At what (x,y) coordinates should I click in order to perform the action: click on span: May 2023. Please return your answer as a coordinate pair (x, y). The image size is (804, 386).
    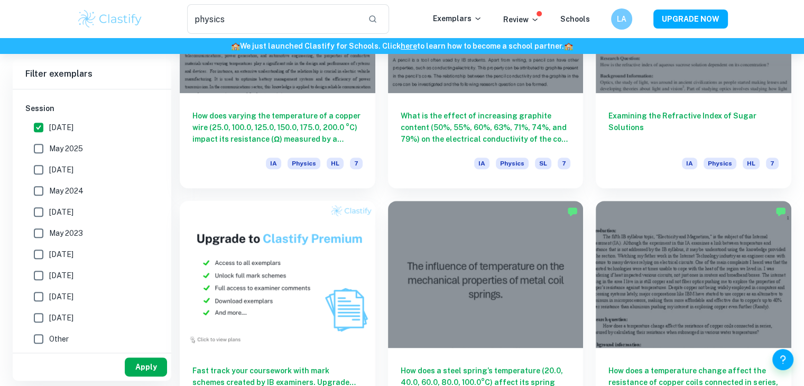
    Looking at the image, I should click on (66, 233).